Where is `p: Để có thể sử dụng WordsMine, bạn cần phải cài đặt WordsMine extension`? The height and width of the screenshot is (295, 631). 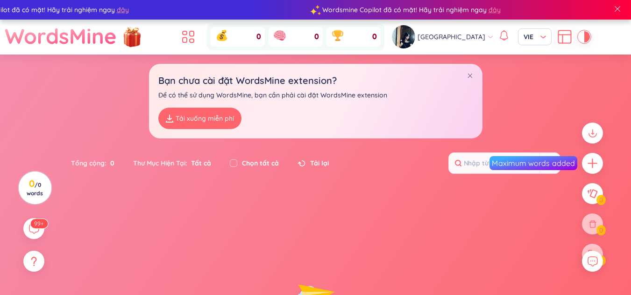 p: Để có thể sử dụng WordsMine, bạn cần phải cài đặt WordsMine extension is located at coordinates (316, 95).